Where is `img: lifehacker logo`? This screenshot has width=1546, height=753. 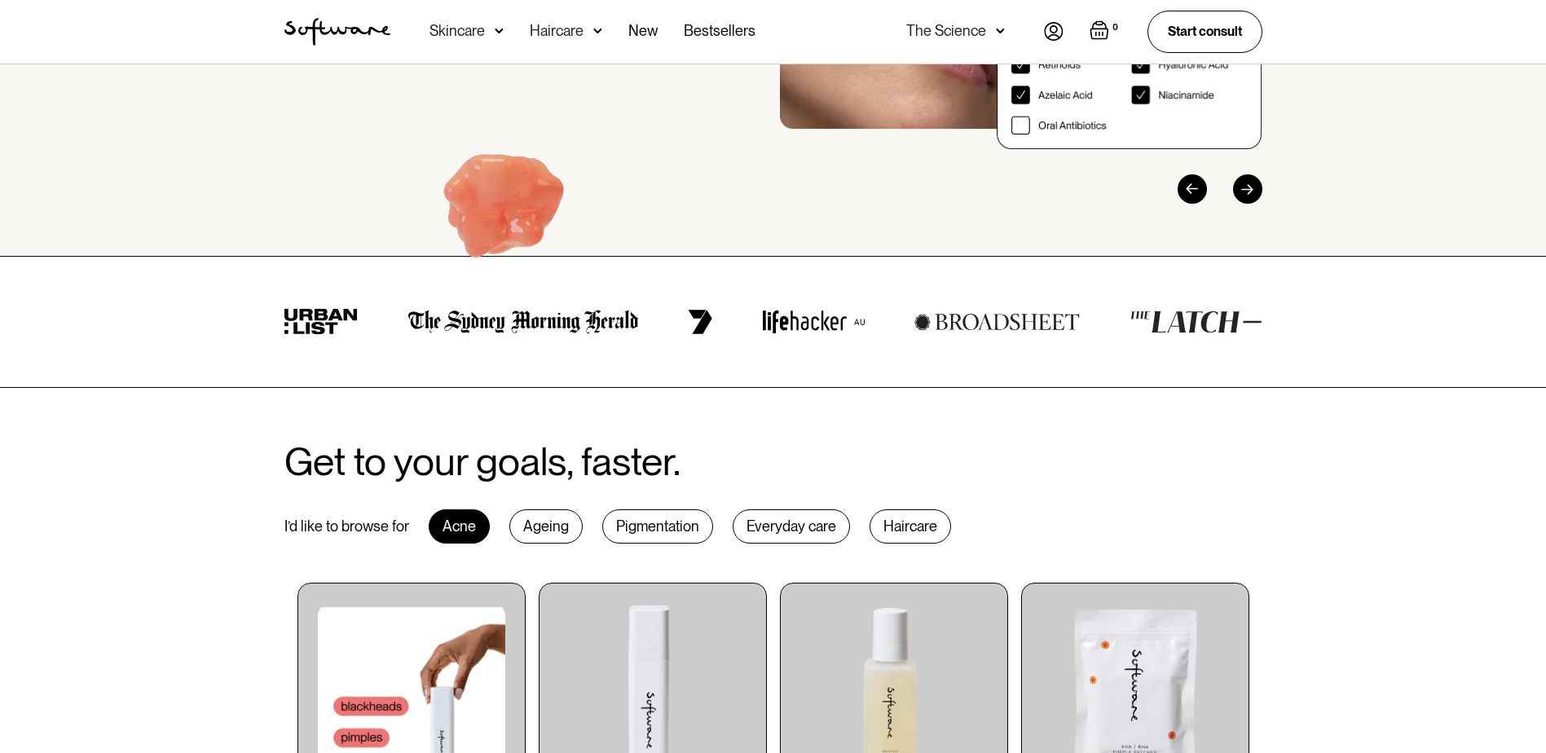
img: lifehacker logo is located at coordinates (813, 322).